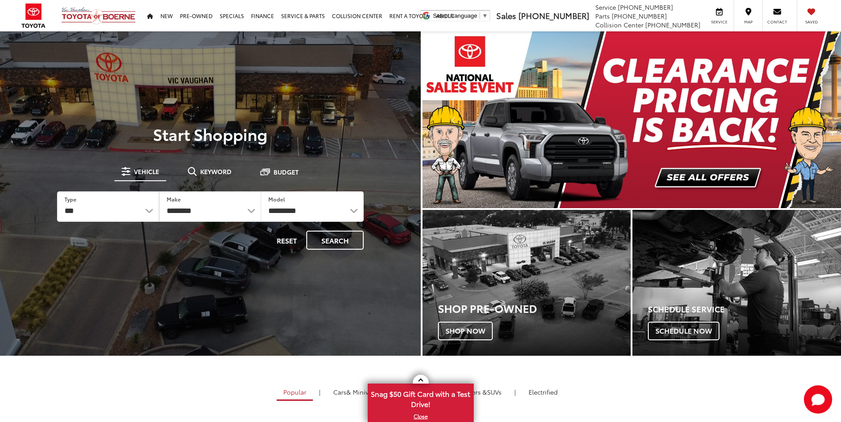 The height and width of the screenshot is (422, 841). What do you see at coordinates (810, 120) in the screenshot?
I see `button: Click to view next picture.` at bounding box center [810, 120].